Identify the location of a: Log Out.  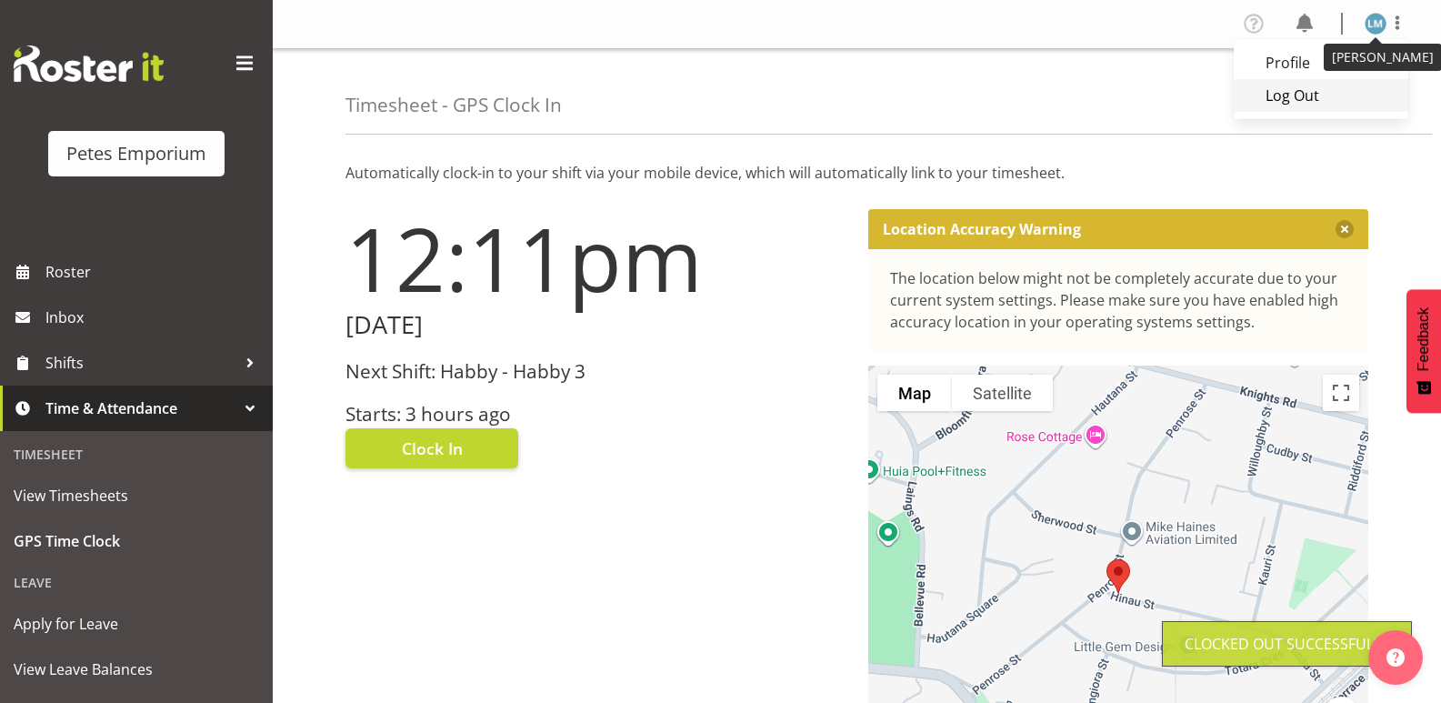
(1321, 95).